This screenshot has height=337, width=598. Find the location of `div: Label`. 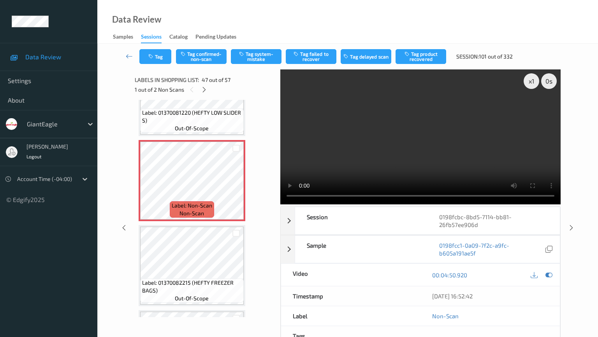

div: Label is located at coordinates (351, 316).